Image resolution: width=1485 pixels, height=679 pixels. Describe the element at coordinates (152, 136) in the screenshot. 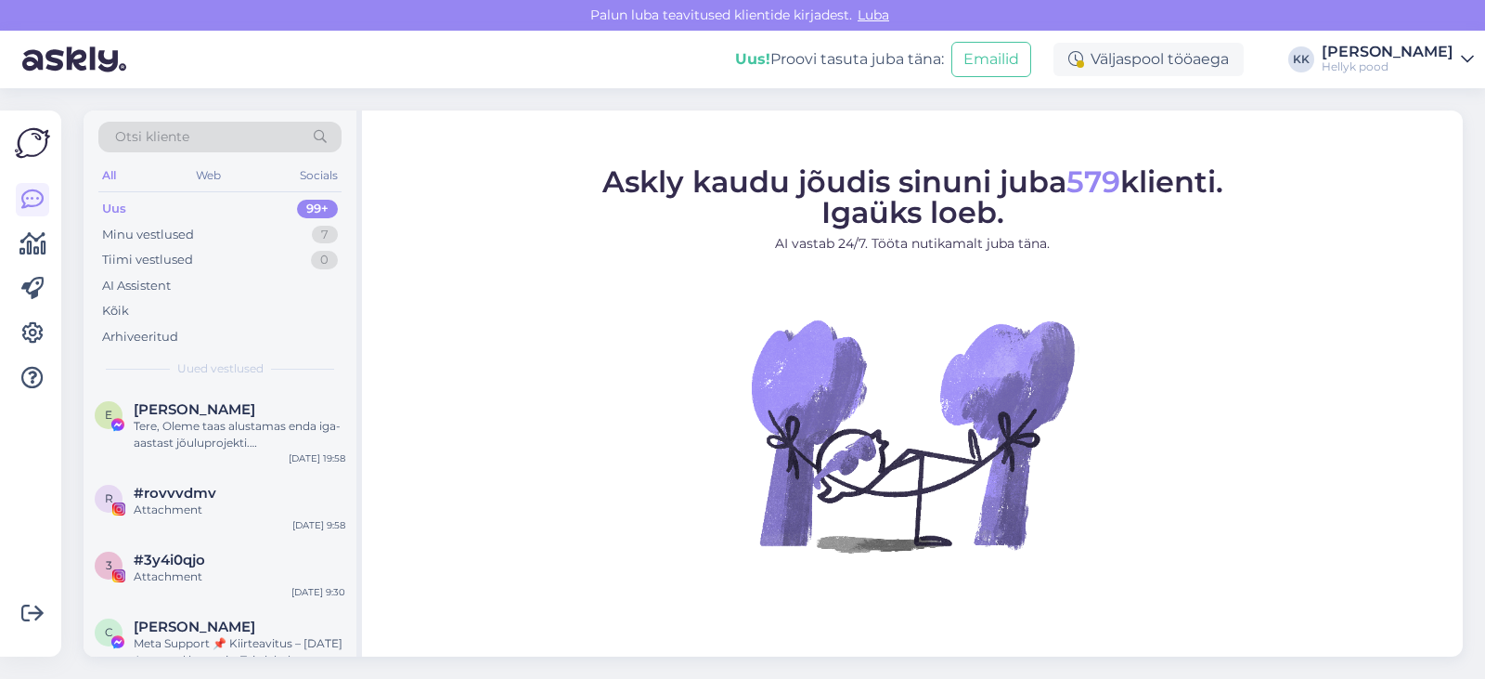

I see `span: Otsi kliente` at that location.